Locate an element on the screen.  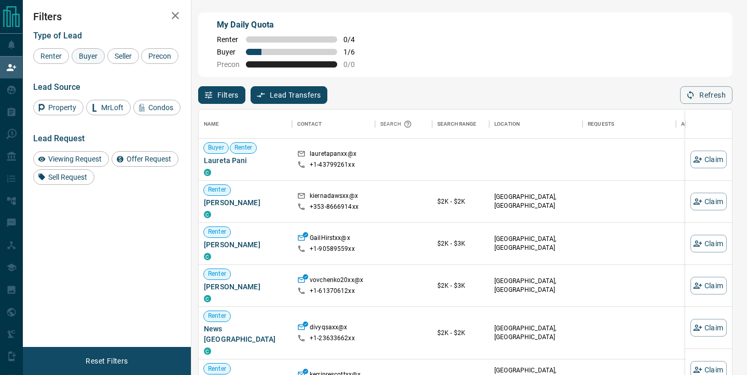
span: Seller is located at coordinates (123, 56).